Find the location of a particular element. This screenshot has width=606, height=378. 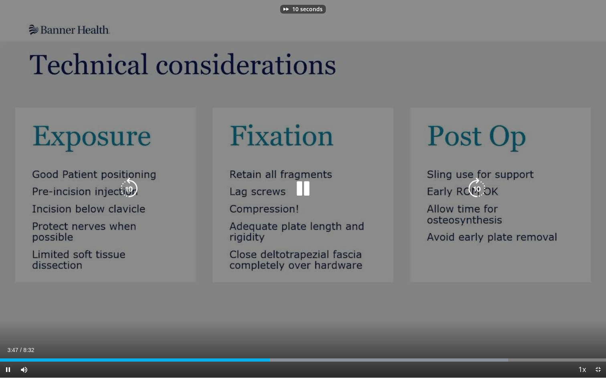

button: Playback Rate is located at coordinates (582, 370).